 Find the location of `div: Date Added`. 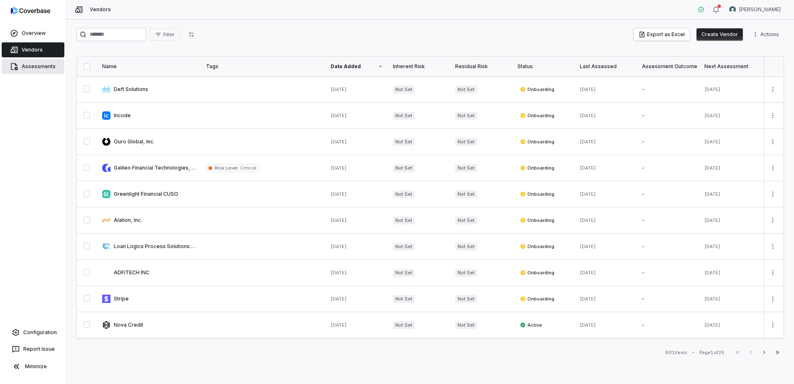

div: Date Added is located at coordinates (357, 66).